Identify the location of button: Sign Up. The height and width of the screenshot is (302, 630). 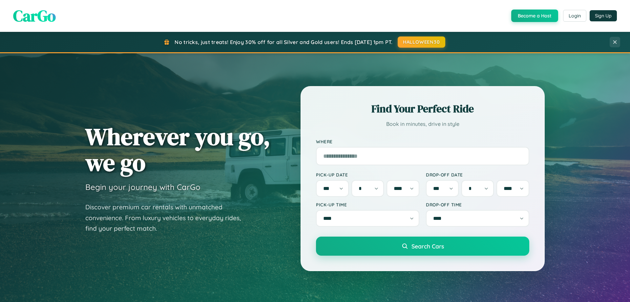
(603, 16).